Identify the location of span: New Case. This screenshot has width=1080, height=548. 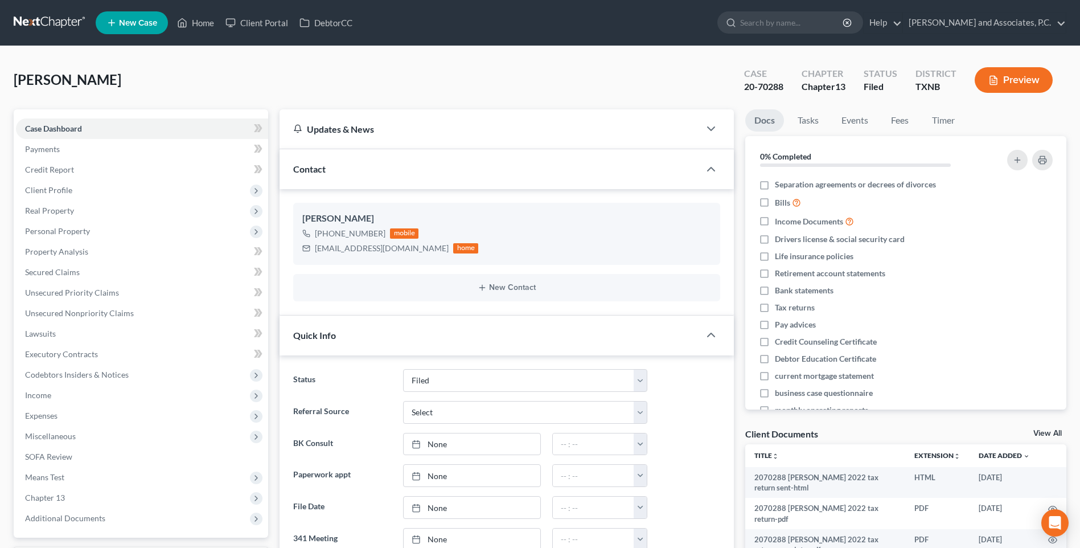
(138, 23).